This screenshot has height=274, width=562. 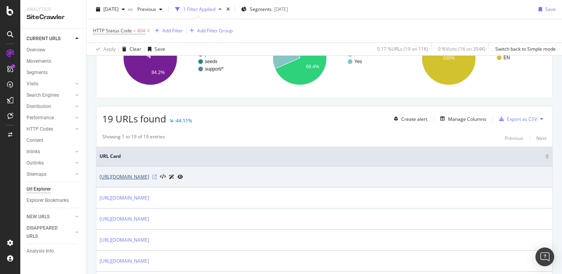 What do you see at coordinates (50, 106) in the screenshot?
I see `a: Distribution` at bounding box center [50, 106].